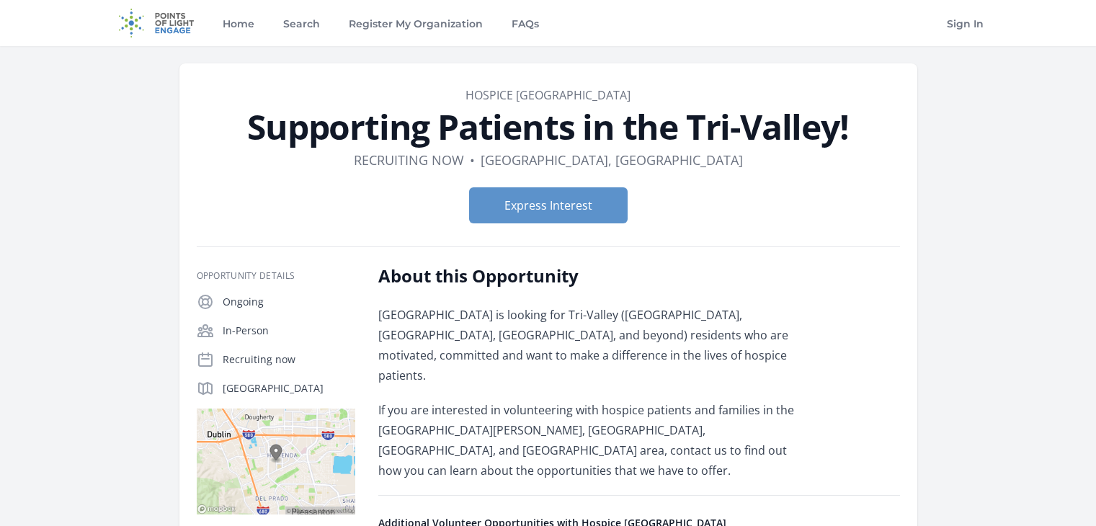 The width and height of the screenshot is (1096, 526). Describe the element at coordinates (548, 205) in the screenshot. I see `button: Express Interest` at that location.